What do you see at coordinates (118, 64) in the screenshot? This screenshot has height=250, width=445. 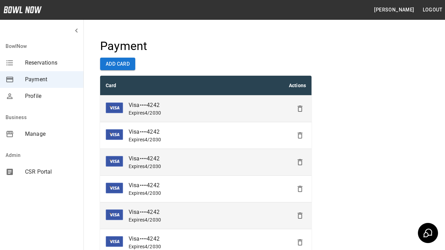 I see `button: Add Card` at bounding box center [118, 64].